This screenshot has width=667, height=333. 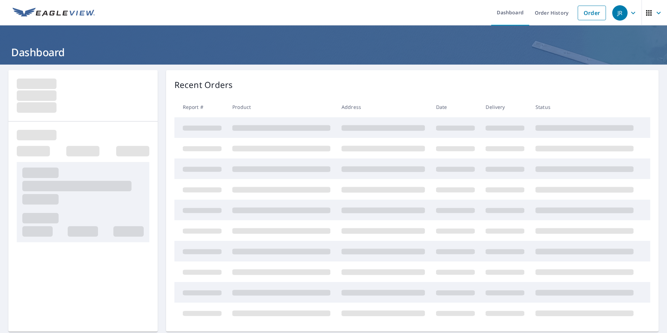 I want to click on th: Status, so click(x=584, y=107).